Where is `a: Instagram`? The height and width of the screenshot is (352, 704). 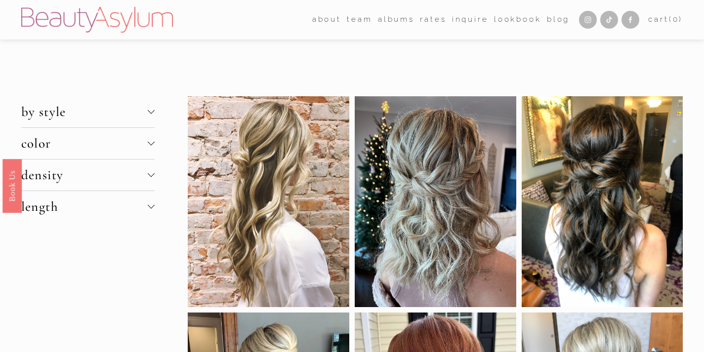 a: Instagram is located at coordinates (588, 20).